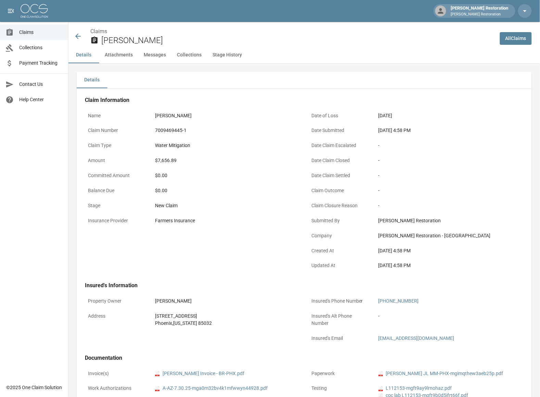 This screenshot has width=540, height=397. I want to click on button: open drawer, so click(11, 11).